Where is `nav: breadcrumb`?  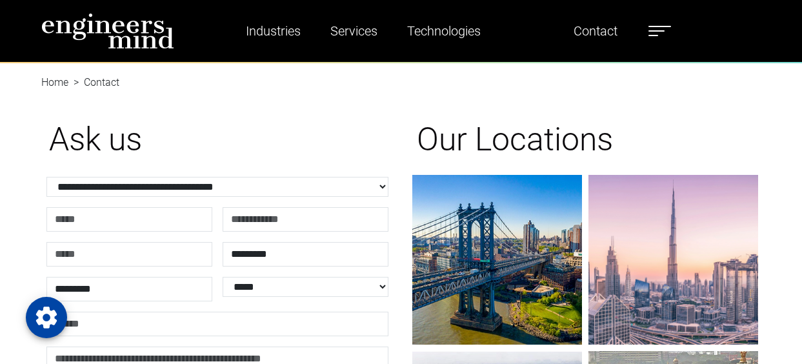 nav: breadcrumb is located at coordinates (401, 70).